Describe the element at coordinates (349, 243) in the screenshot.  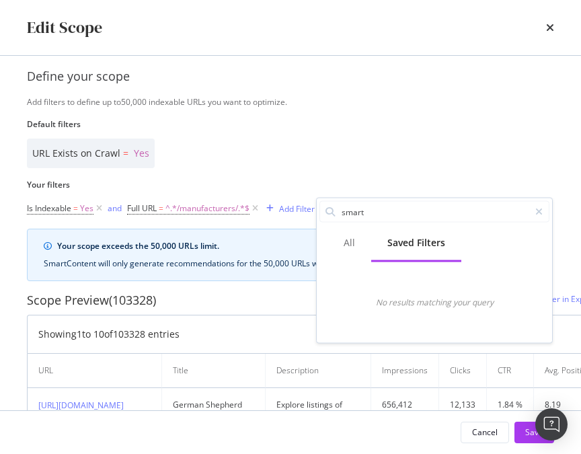
I see `div: All` at that location.